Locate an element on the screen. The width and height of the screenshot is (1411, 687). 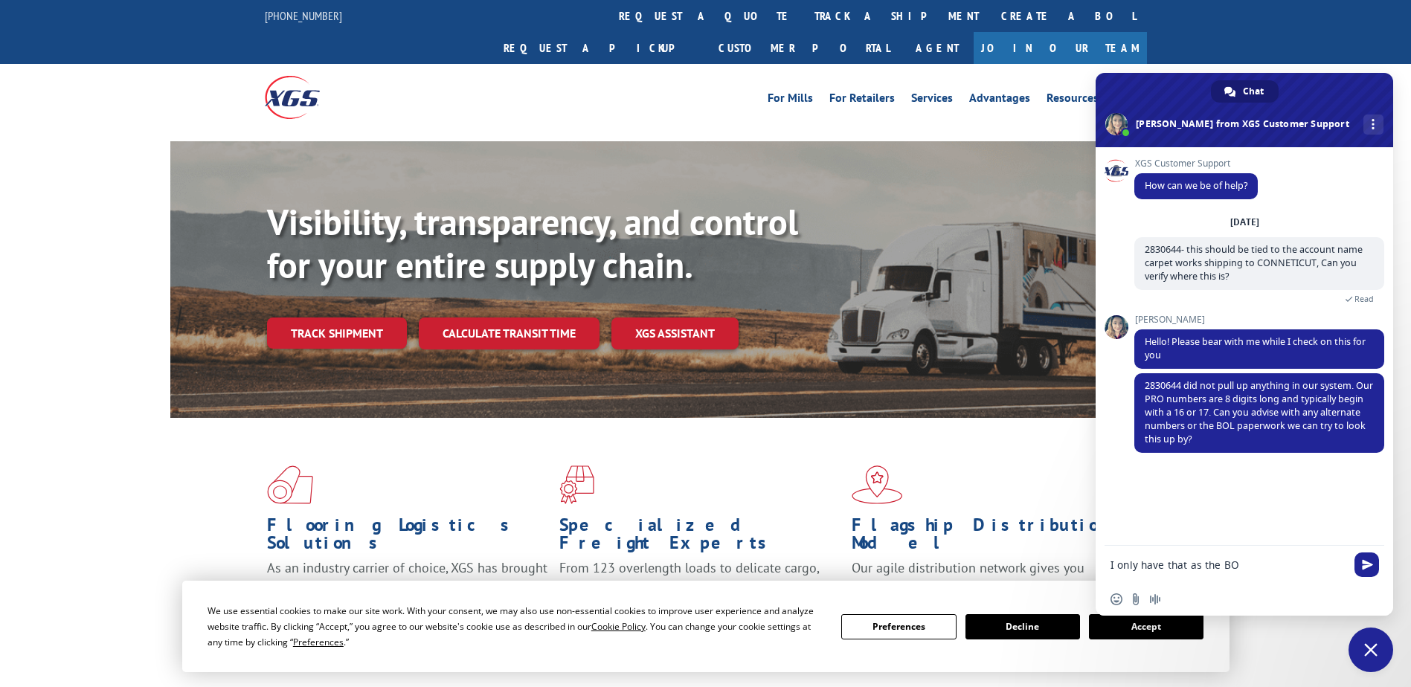
h1: Specialized Freight Experts is located at coordinates (700, 538).